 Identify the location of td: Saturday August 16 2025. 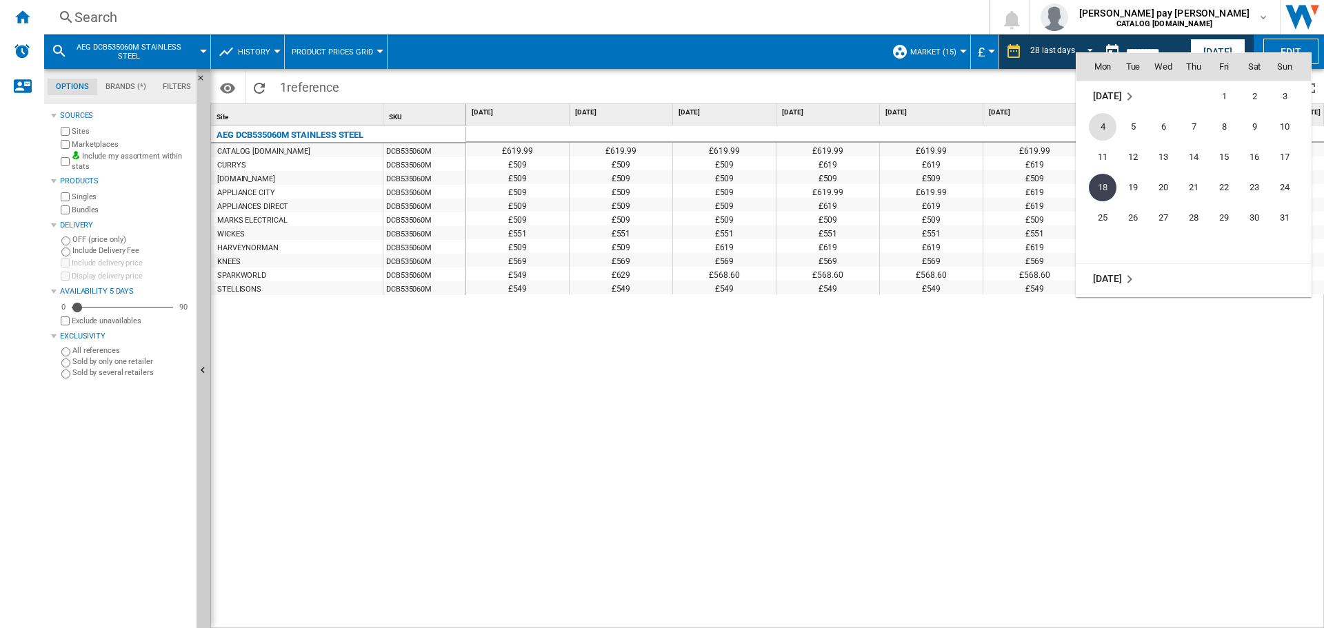
(1254, 157).